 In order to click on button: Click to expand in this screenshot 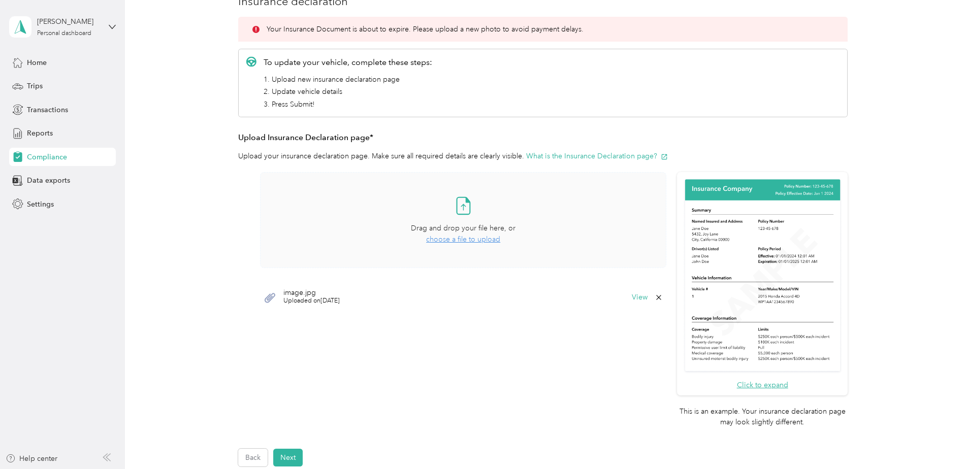, I will do `click(762, 385)`.